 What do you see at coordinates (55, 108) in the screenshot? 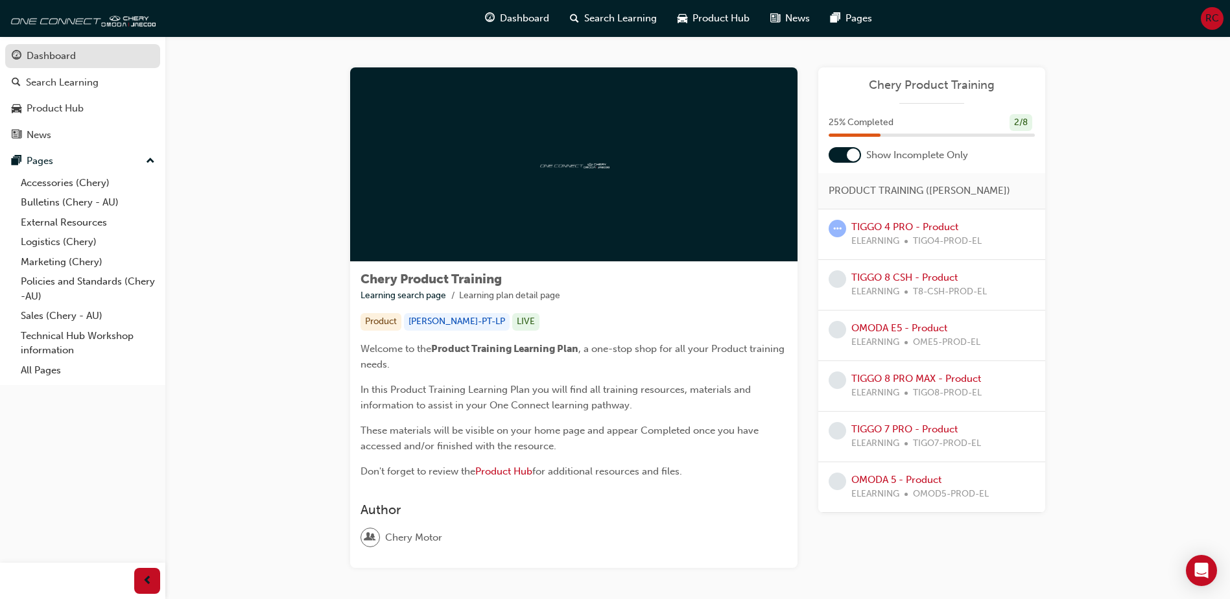
I see `div: Product Hub` at bounding box center [55, 108].